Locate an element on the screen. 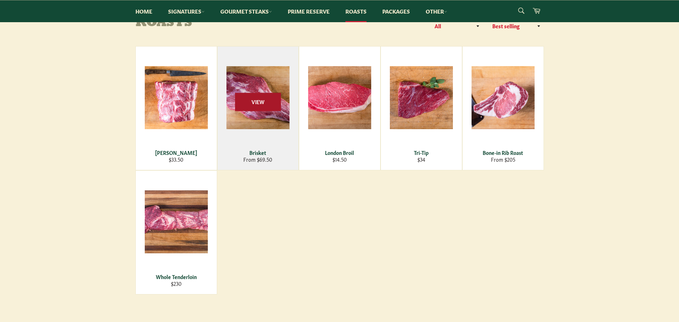  a: Brisket Brisket From $69.50 View is located at coordinates (258, 108).